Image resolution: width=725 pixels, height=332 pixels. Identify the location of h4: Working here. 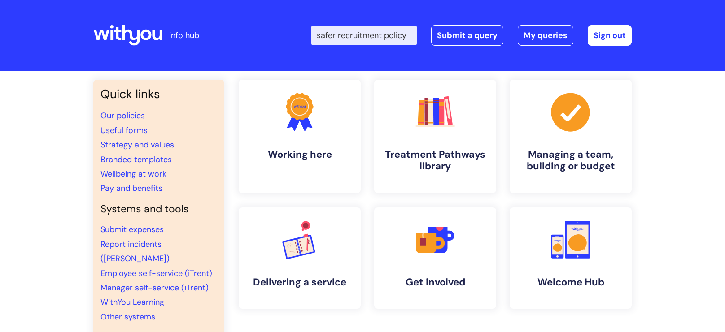
(299, 155).